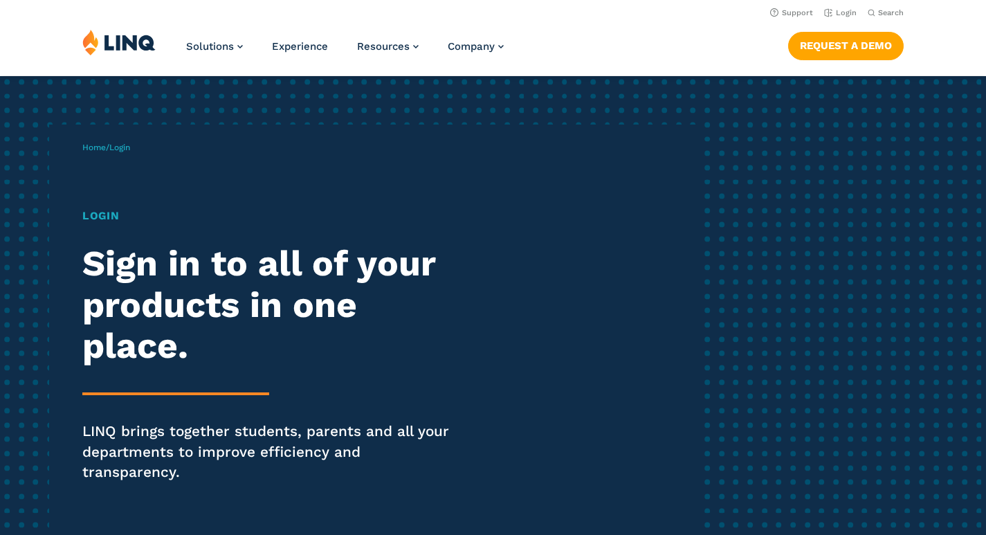  I want to click on img: LINQ | K‑12 Software, so click(119, 42).